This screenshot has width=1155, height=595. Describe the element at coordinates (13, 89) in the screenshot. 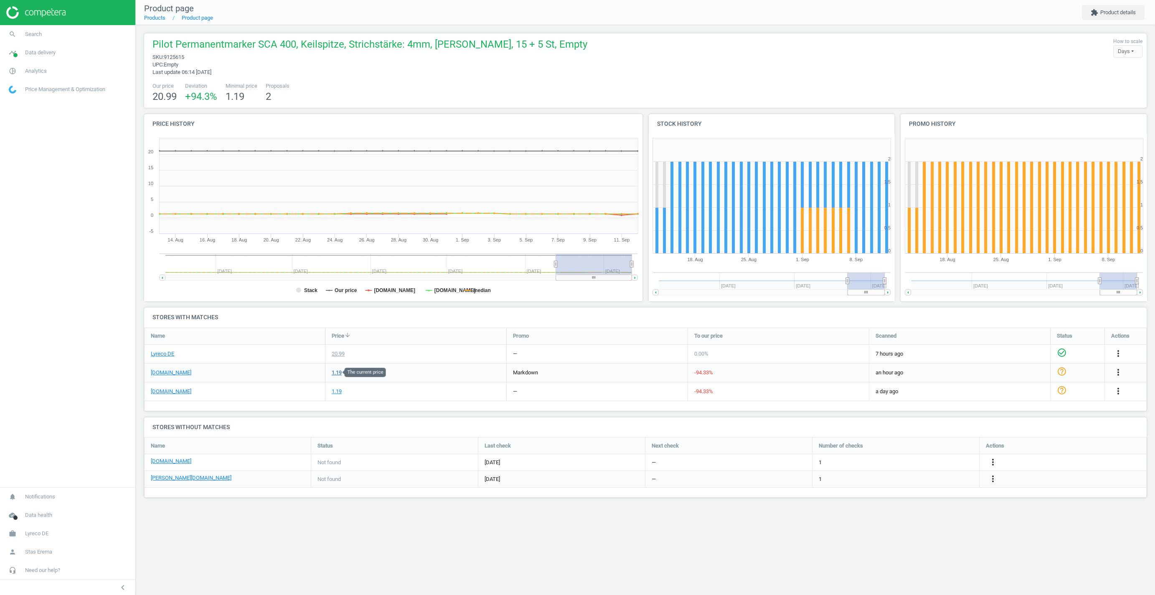

I see `img: wGWNvw8QSZomAAAAABJRU5ErkJggg==` at that location.